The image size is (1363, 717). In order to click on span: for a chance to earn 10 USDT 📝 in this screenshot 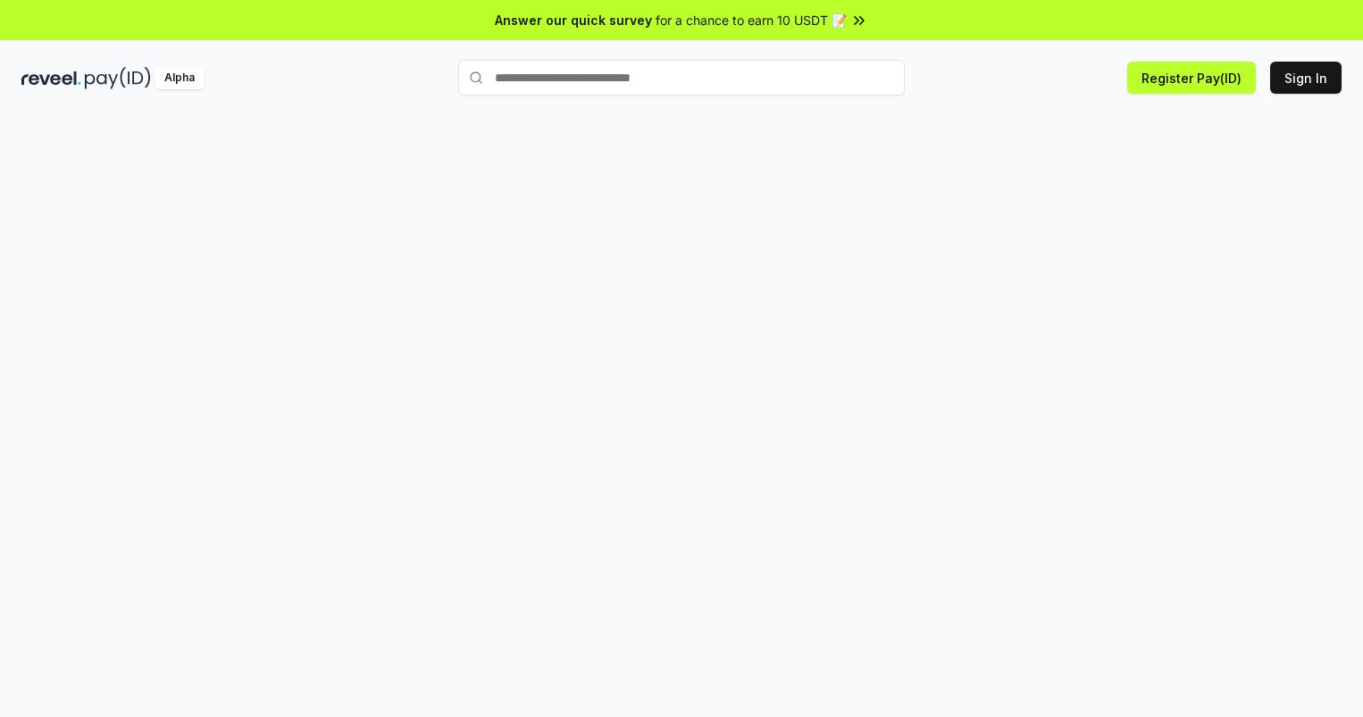, I will do `click(751, 20)`.